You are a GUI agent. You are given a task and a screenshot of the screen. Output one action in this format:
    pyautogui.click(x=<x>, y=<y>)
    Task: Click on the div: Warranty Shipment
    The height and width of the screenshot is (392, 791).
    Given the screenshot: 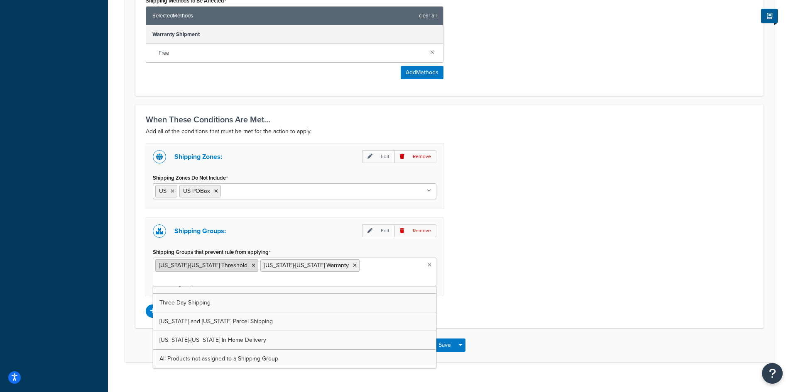 What is the action you would take?
    pyautogui.click(x=294, y=34)
    